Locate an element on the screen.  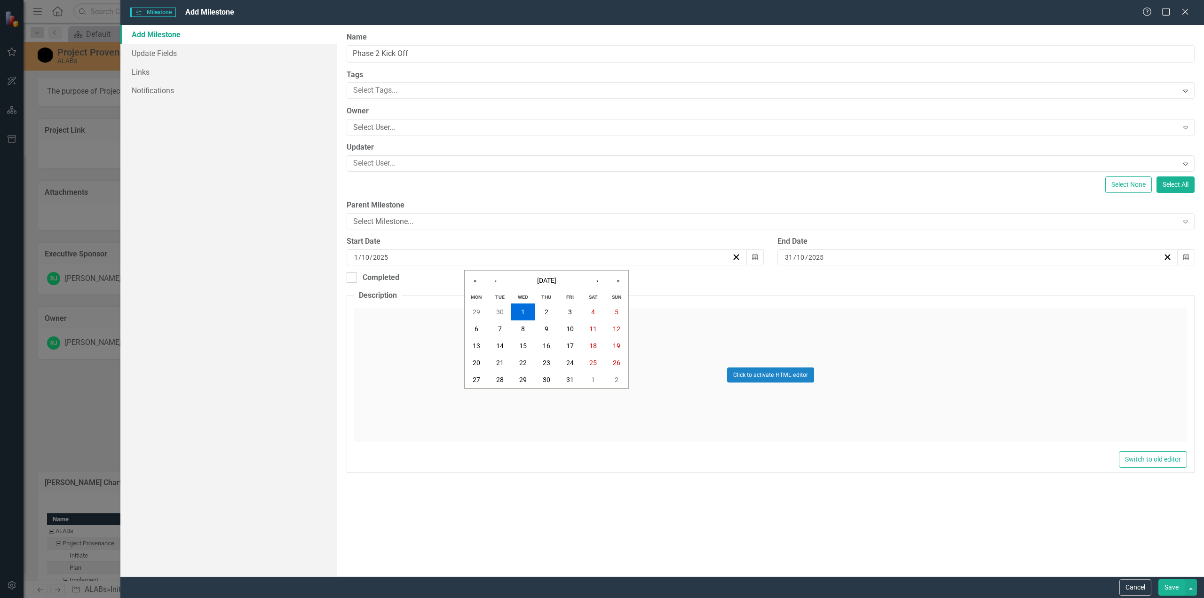
abbr: 9 October 2025 is located at coordinates (547, 329).